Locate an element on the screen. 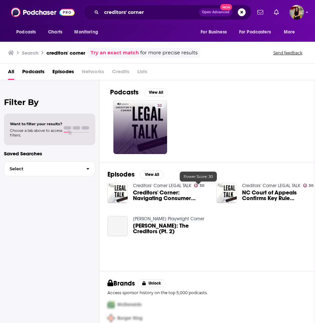 This screenshot has height=323, width=315. span: Burger King is located at coordinates (130, 318).